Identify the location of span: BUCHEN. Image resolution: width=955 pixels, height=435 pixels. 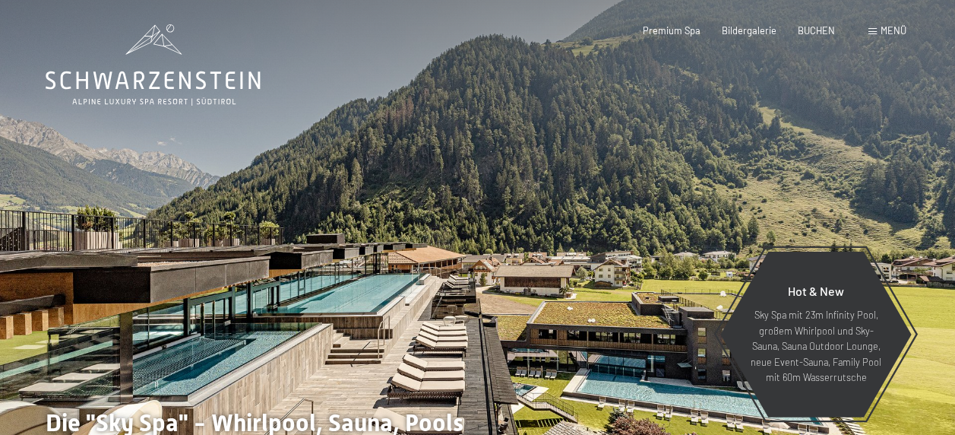
(816, 30).